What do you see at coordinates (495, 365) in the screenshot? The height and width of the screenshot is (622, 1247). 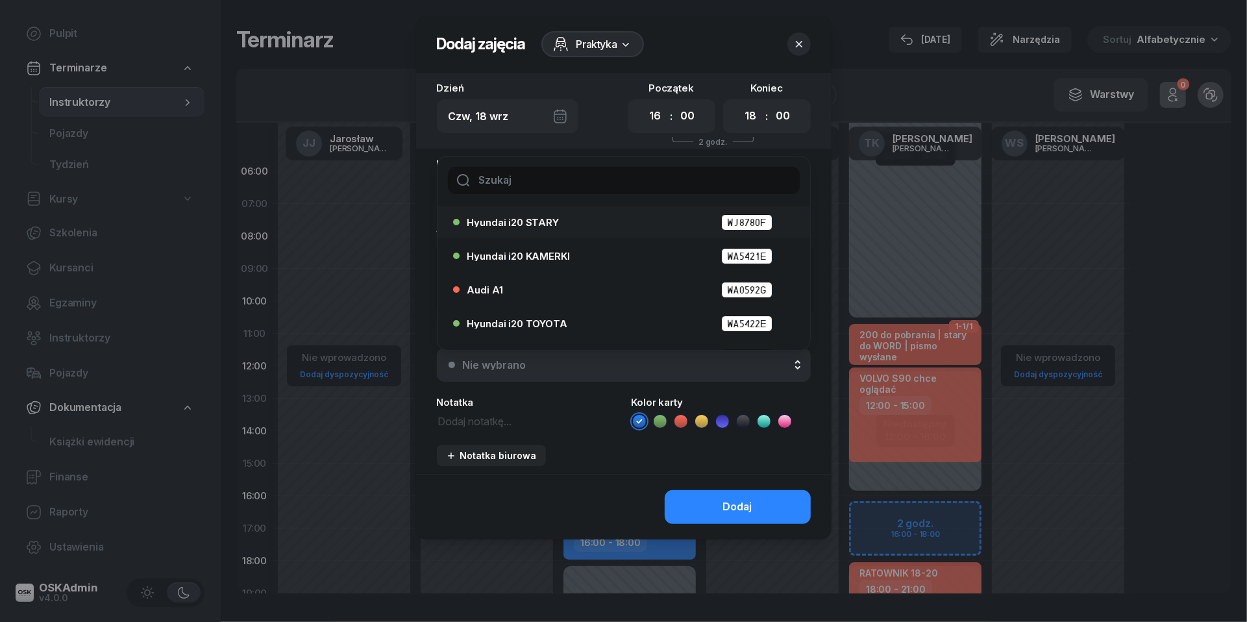 I see `div: Nie wybrano` at bounding box center [495, 365].